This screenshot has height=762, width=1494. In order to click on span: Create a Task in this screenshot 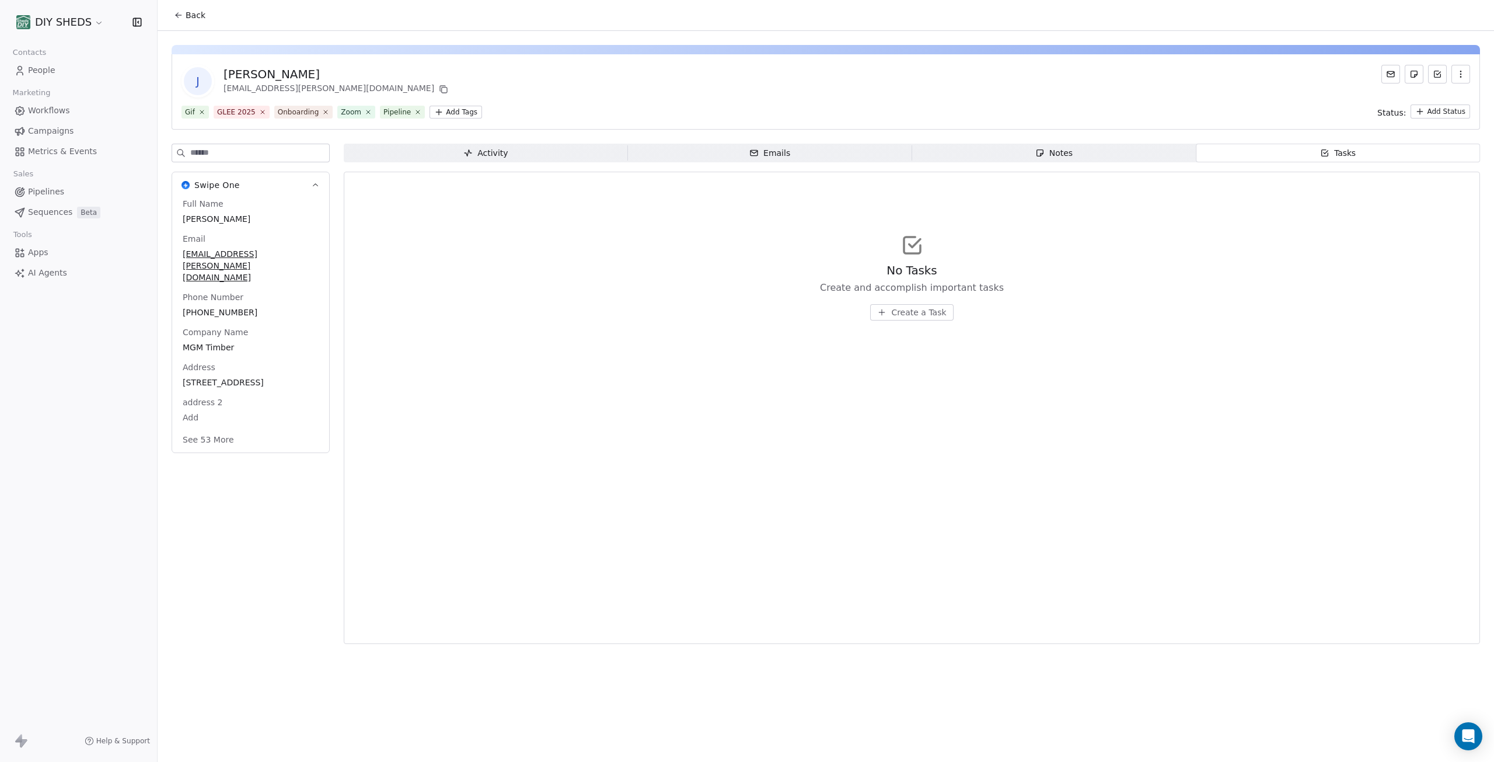, I will do `click(919, 312)`.